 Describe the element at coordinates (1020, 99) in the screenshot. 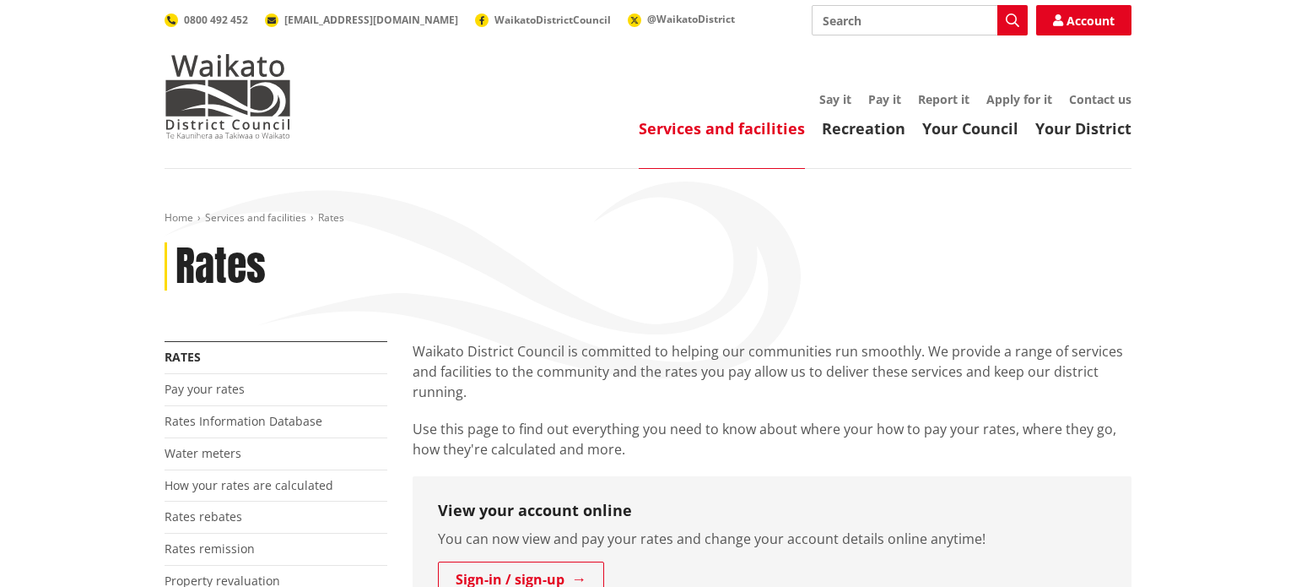

I see `a: Apply for it` at that location.